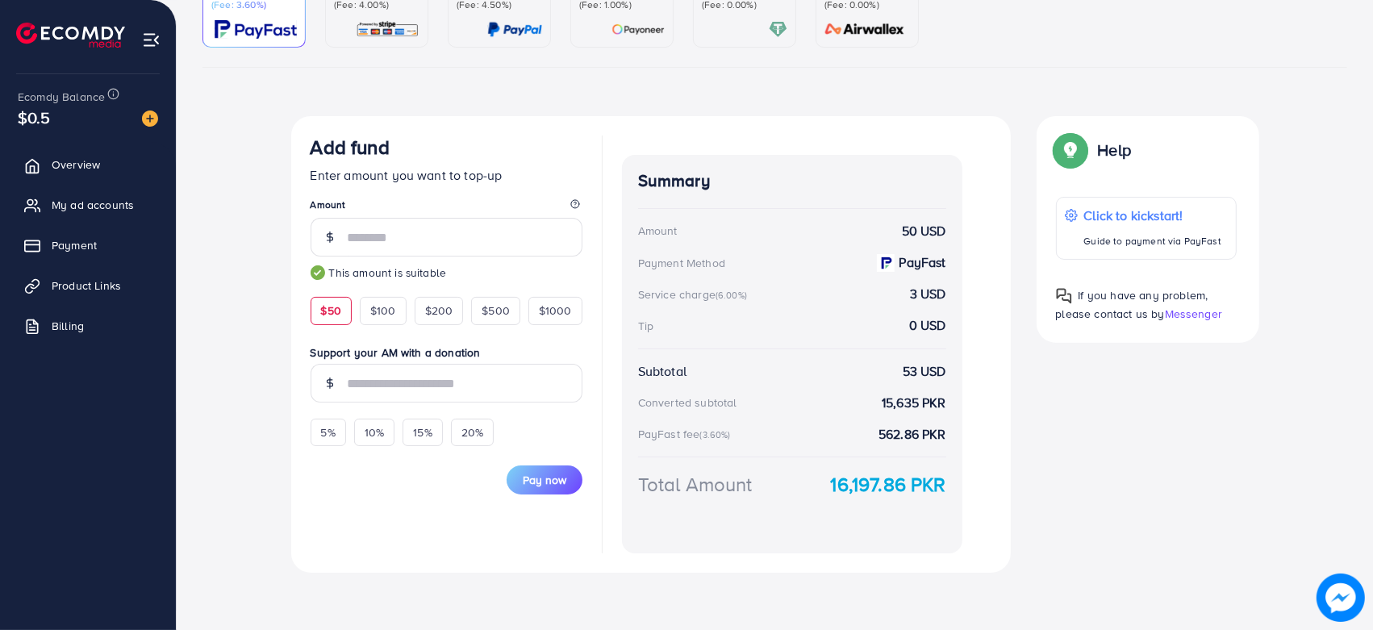 The height and width of the screenshot is (630, 1373). What do you see at coordinates (88, 285) in the screenshot?
I see `a: Product Links` at bounding box center [88, 285].